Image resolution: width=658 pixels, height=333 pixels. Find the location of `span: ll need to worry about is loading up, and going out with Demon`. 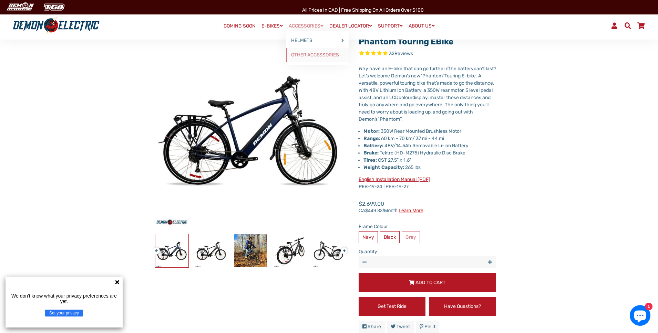

span: ll need to worry about is loading up, and going out with Demon is located at coordinates (423, 112).